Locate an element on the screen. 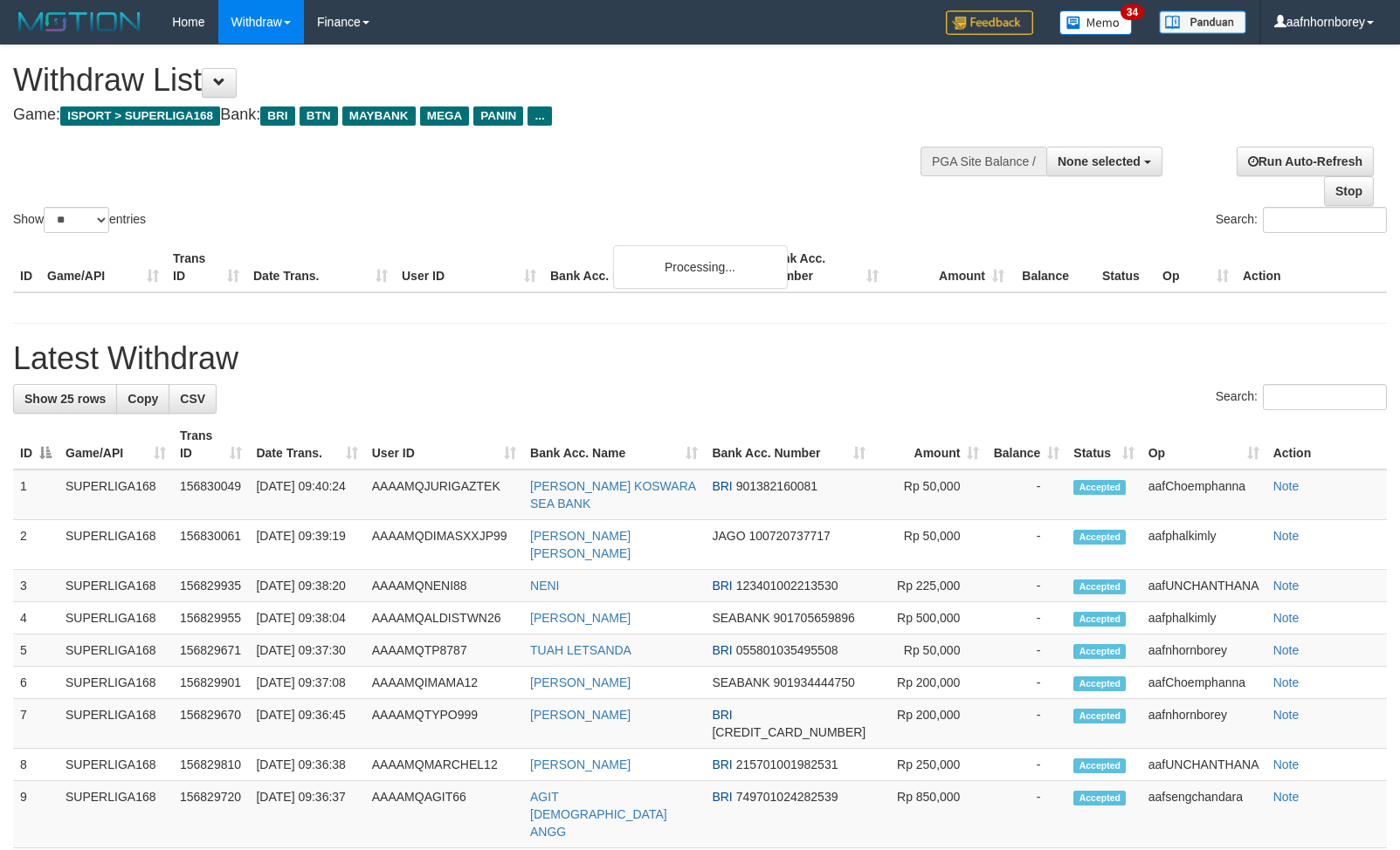 The image size is (1400, 850). td: 156829720 is located at coordinates (210, 815).